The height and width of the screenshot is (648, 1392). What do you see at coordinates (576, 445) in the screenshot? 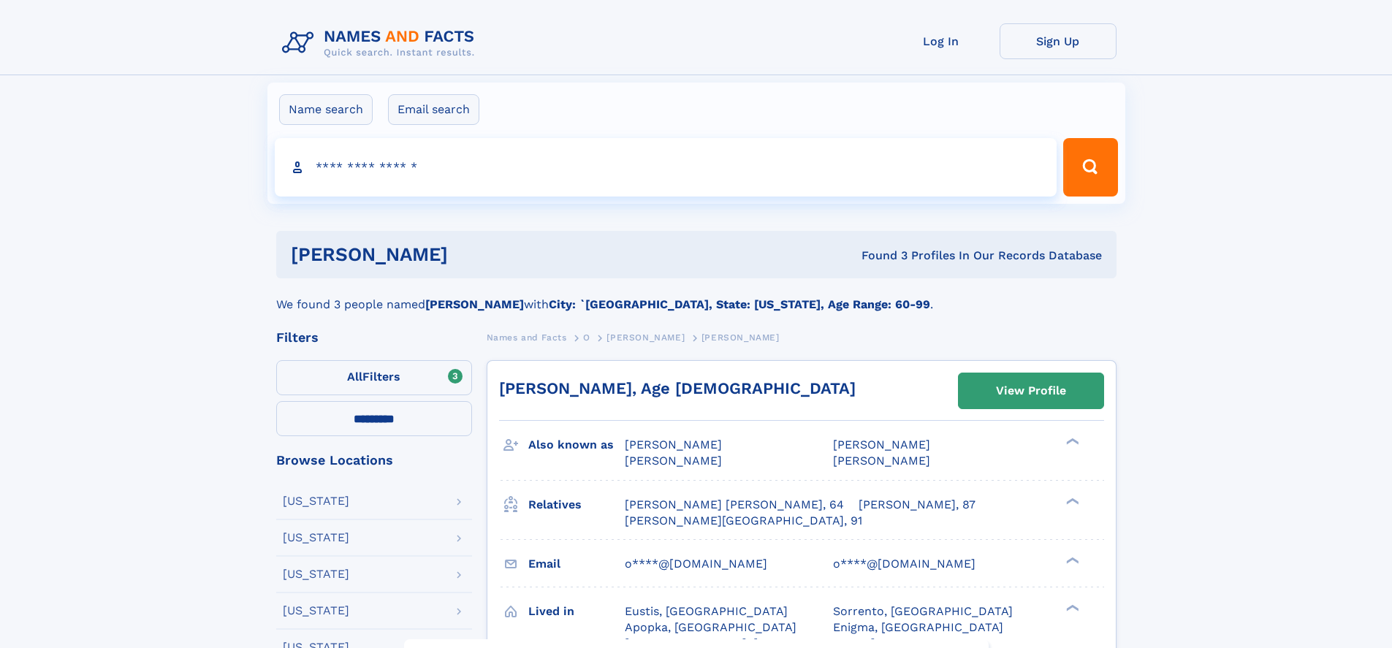
I see `h3: Also known as` at bounding box center [576, 445].